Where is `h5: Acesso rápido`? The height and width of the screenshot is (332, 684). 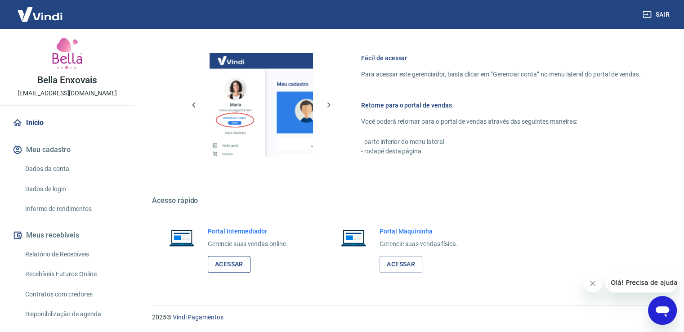 h5: Acesso rápido is located at coordinates (407, 201).